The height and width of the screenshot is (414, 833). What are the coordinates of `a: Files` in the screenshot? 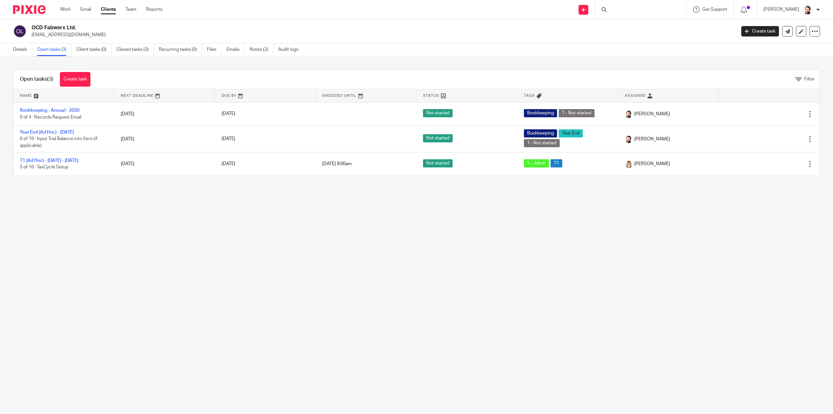 It's located at (214, 49).